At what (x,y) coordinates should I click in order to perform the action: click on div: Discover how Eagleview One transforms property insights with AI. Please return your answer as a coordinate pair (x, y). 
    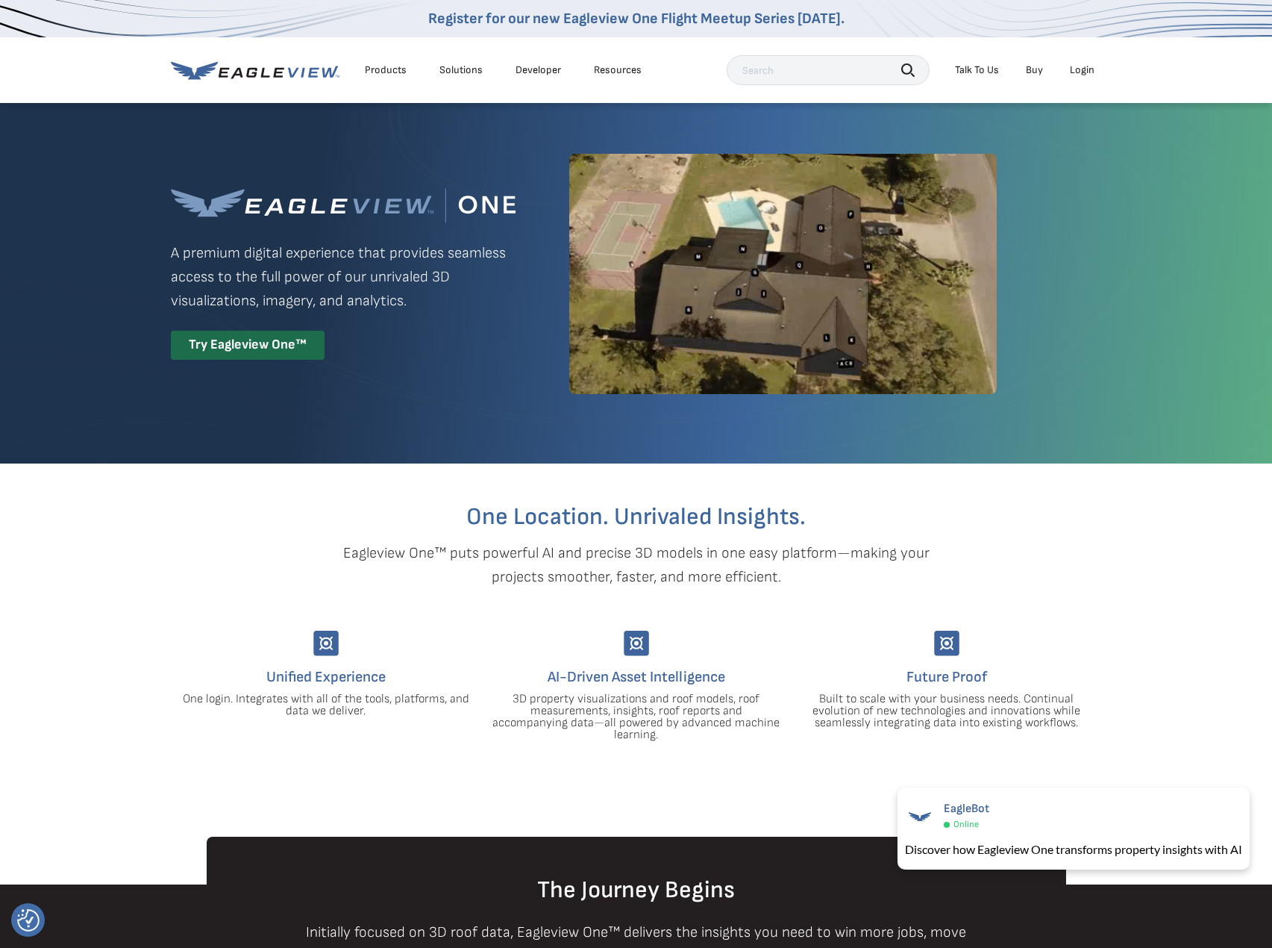
    Looking at the image, I should click on (1074, 849).